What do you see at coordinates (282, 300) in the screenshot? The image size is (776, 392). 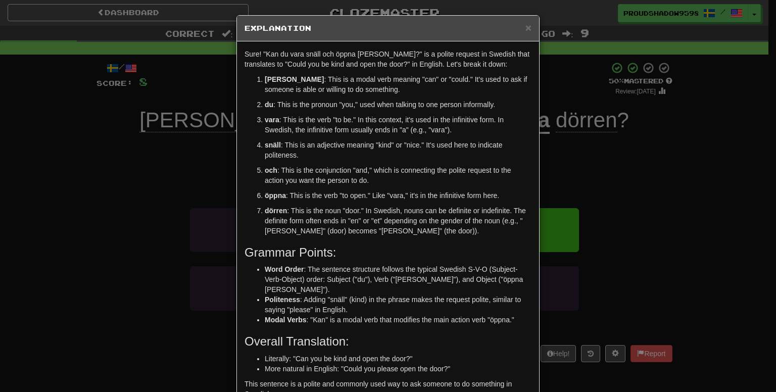 I see `strong: Politeness` at bounding box center [282, 300].